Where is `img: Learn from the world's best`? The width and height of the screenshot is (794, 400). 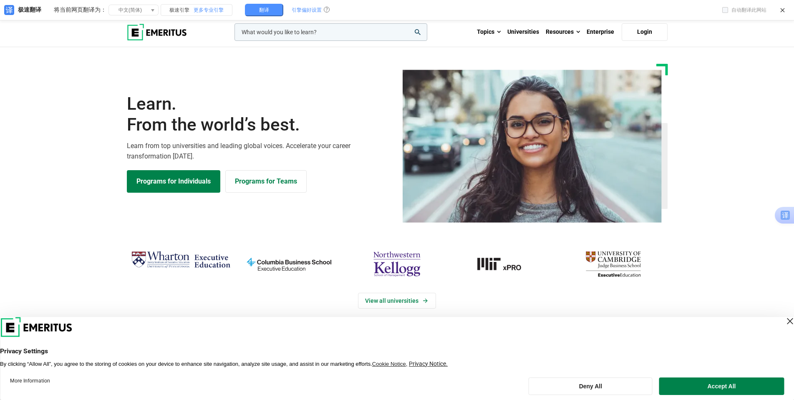
img: Learn from the world's best is located at coordinates (532, 146).